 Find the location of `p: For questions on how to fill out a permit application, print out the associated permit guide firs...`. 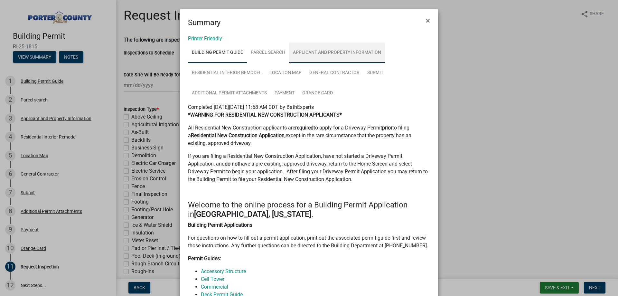

p: For questions on how to fill out a permit application, print out the associated permit guide firs... is located at coordinates (309, 242).